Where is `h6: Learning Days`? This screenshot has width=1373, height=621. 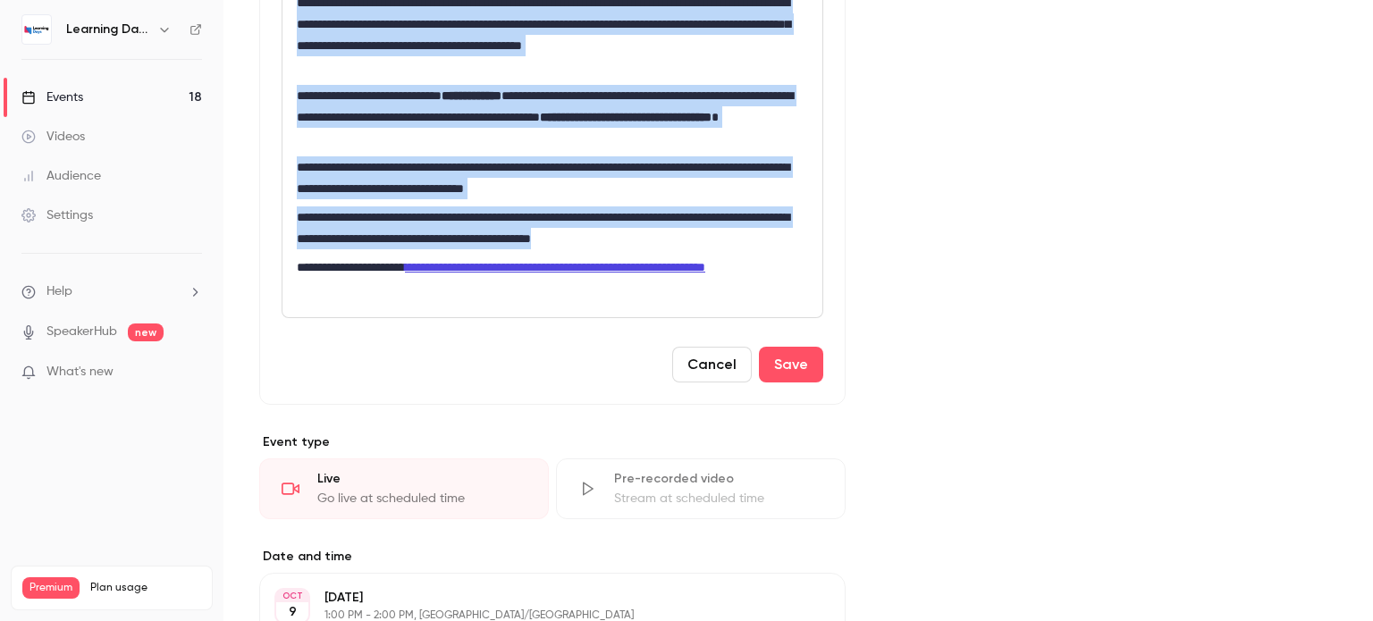
h6: Learning Days is located at coordinates (108, 30).